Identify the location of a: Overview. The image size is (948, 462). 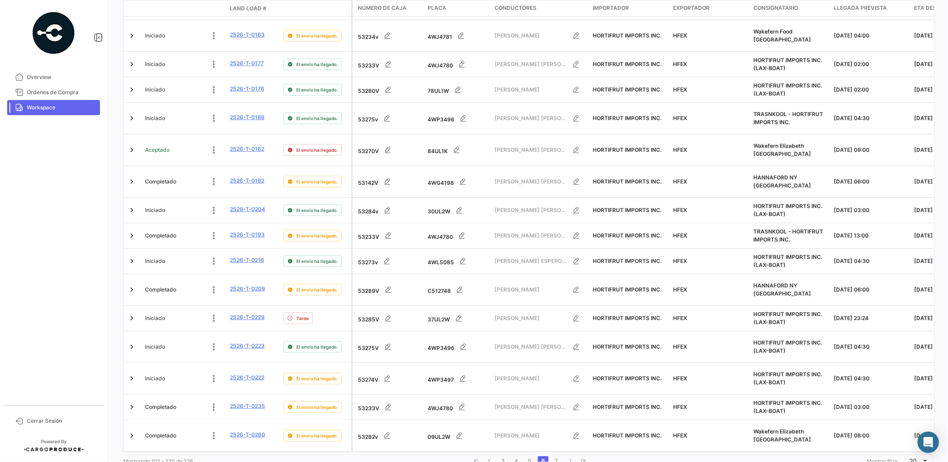
(54, 77).